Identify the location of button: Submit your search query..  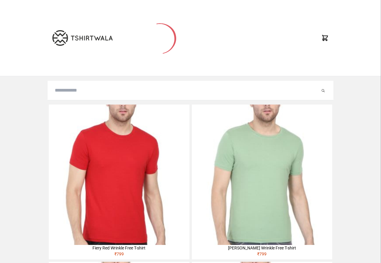
(324, 90).